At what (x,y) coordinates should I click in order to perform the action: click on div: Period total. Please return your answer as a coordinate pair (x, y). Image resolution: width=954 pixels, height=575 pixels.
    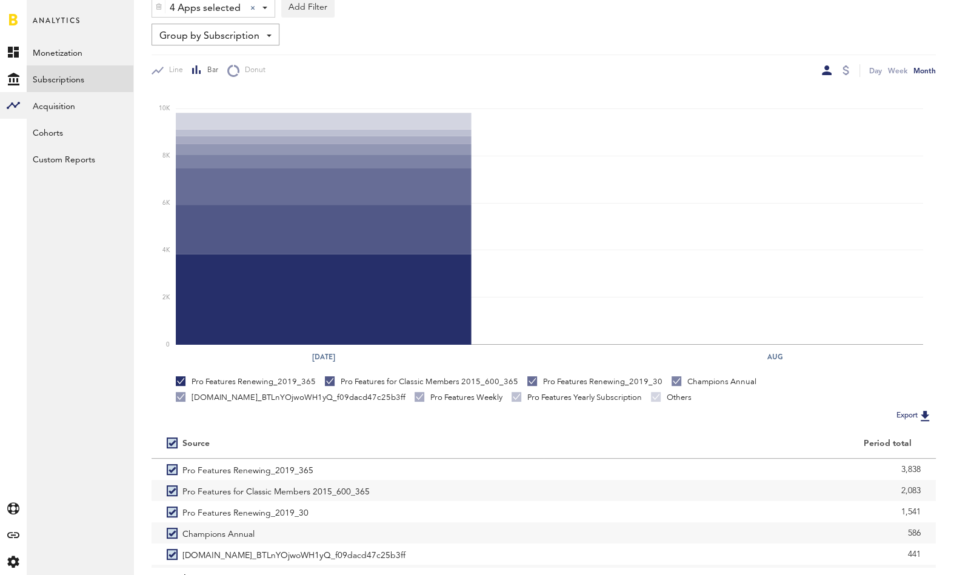
    Looking at the image, I should click on (735, 444).